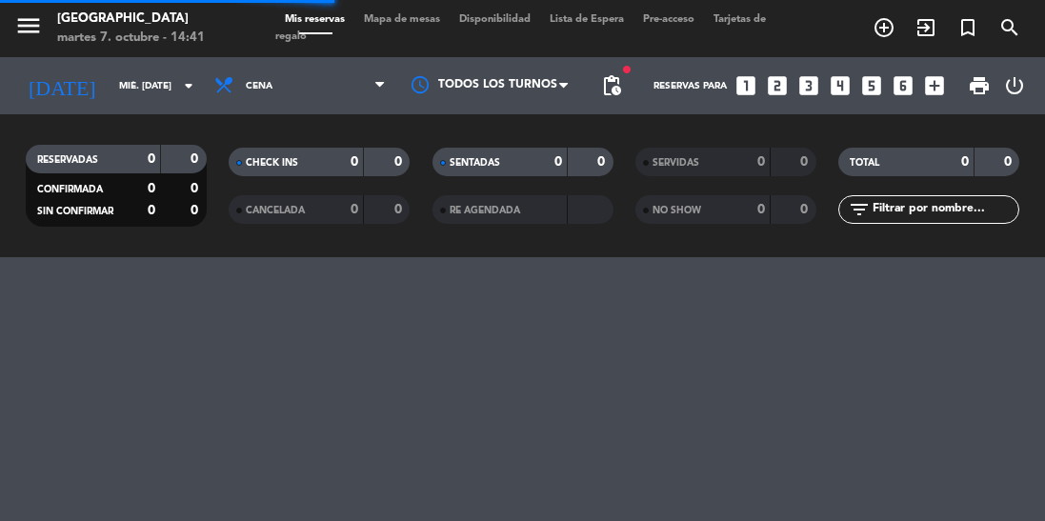 The width and height of the screenshot is (1045, 521). What do you see at coordinates (677, 211) in the screenshot?
I see `span: NO SHOW` at bounding box center [677, 211].